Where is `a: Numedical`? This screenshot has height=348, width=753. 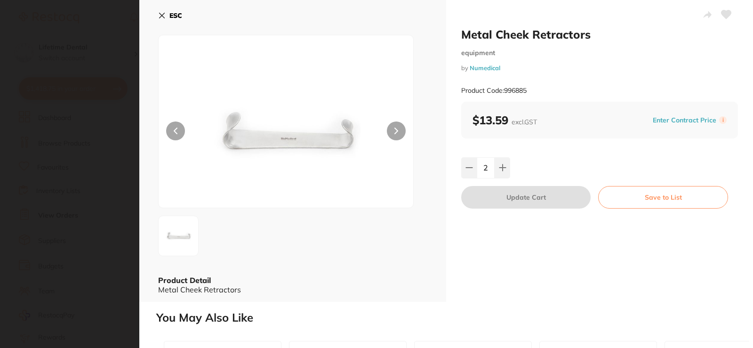
a: Numedical is located at coordinates (485, 68).